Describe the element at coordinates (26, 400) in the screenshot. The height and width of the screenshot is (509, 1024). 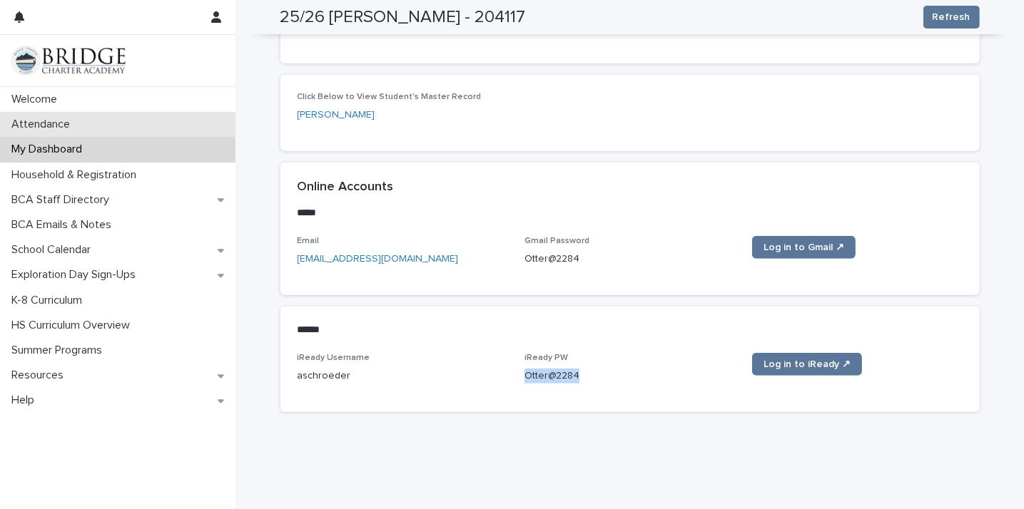
I see `p: Help` at that location.